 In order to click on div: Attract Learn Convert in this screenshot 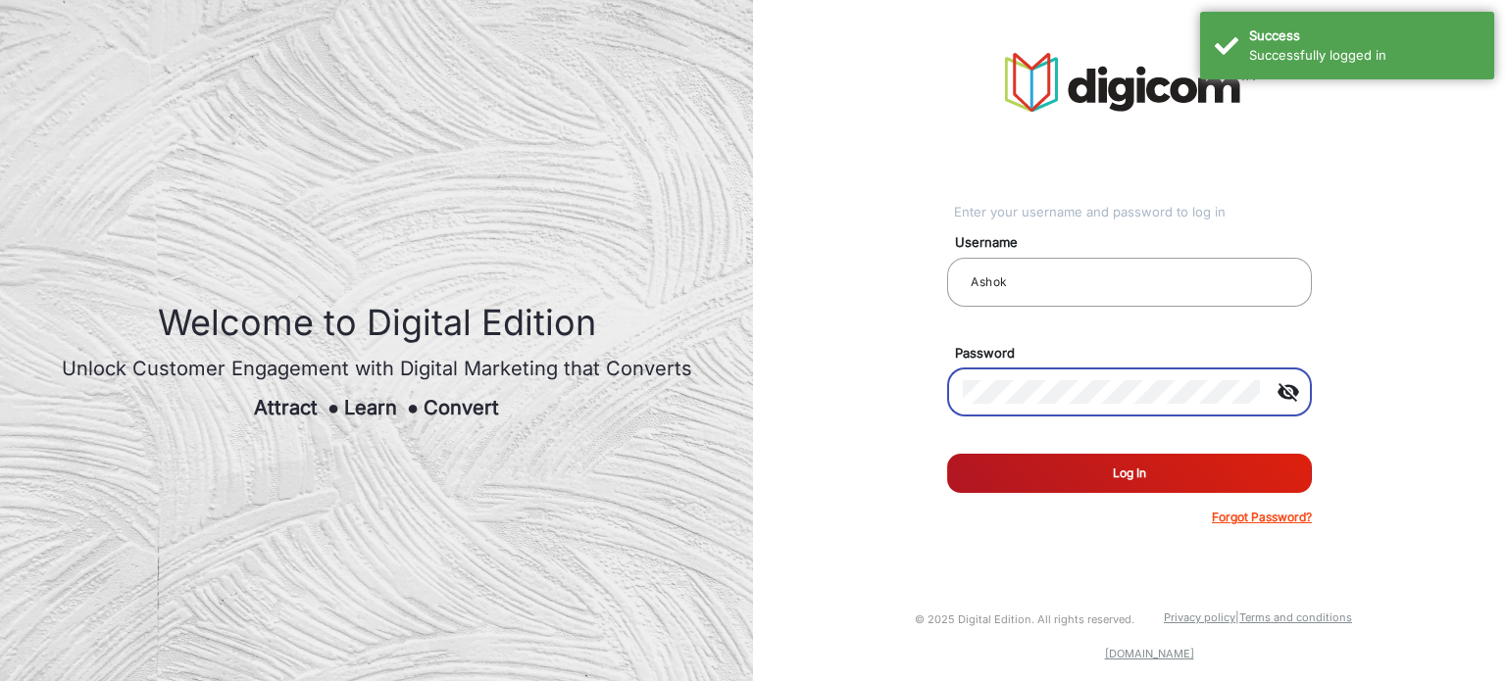, I will do `click(376, 408)`.